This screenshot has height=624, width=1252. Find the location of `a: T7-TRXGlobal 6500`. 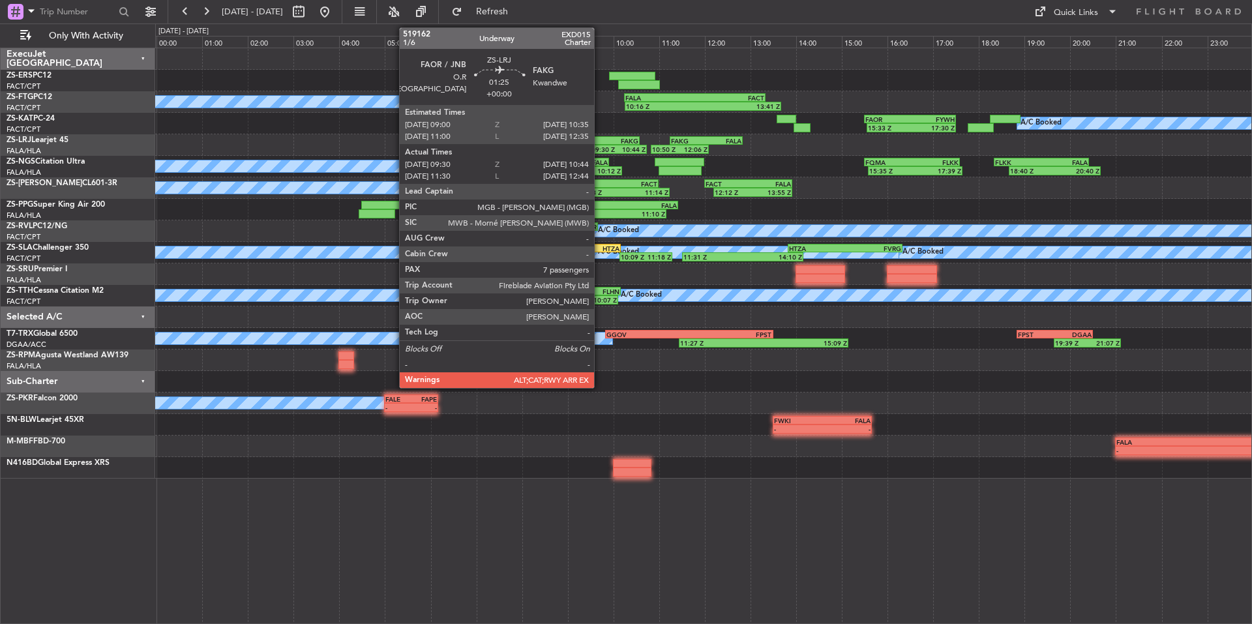

a: T7-TRXGlobal 6500 is located at coordinates (42, 334).